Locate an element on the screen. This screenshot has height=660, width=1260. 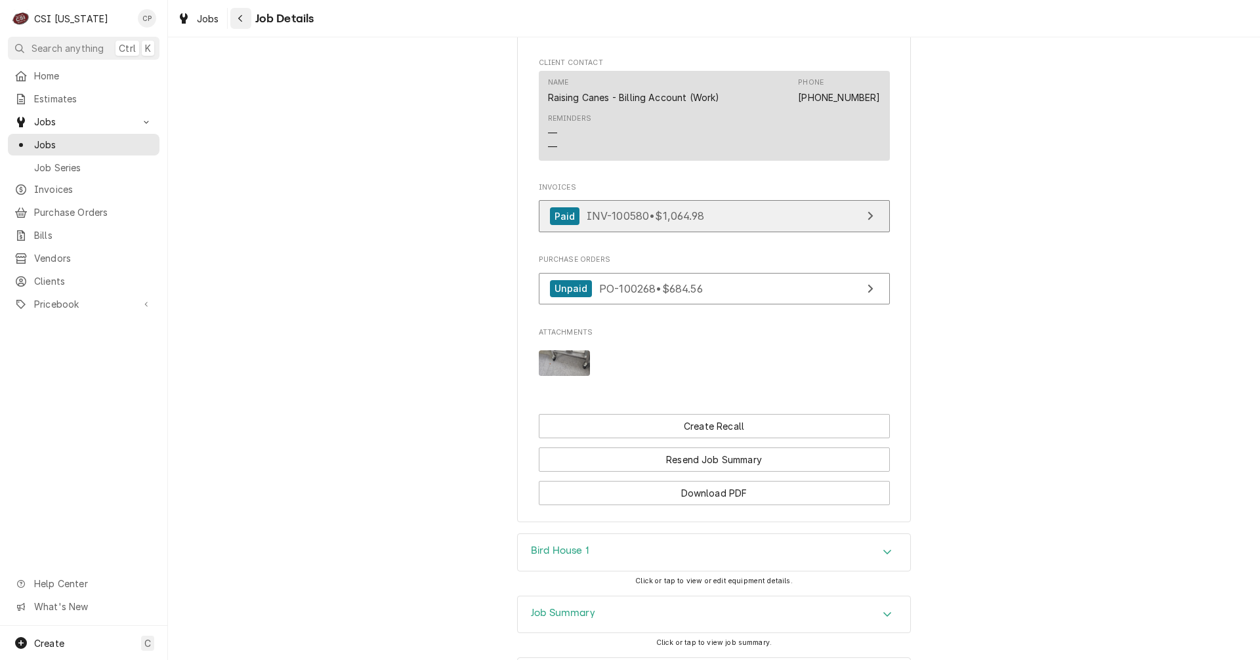
span: Clients is located at coordinates (93, 281).